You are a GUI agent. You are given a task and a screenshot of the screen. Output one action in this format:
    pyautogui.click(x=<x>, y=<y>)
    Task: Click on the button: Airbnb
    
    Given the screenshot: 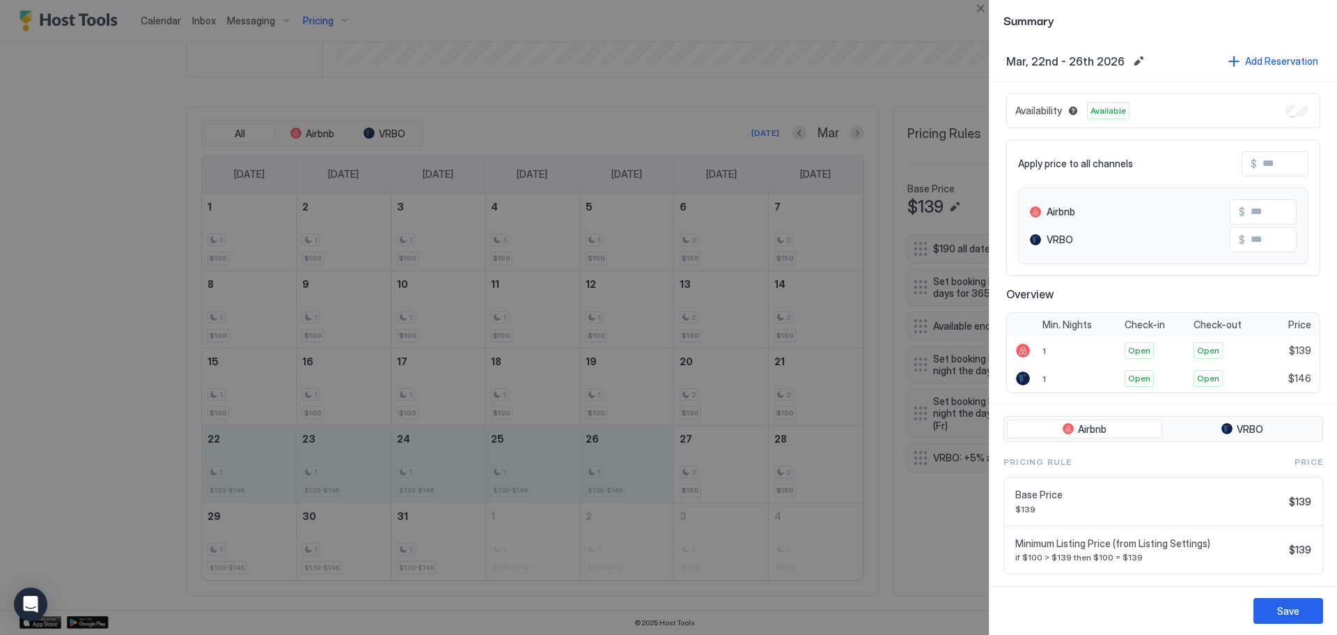 What is the action you would take?
    pyautogui.click(x=1085, y=429)
    